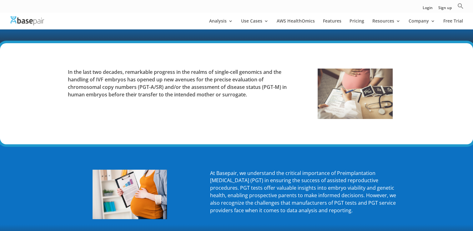 The height and width of the screenshot is (231, 473). Describe the element at coordinates (255, 24) in the screenshot. I see `a: Use Cases` at that location.